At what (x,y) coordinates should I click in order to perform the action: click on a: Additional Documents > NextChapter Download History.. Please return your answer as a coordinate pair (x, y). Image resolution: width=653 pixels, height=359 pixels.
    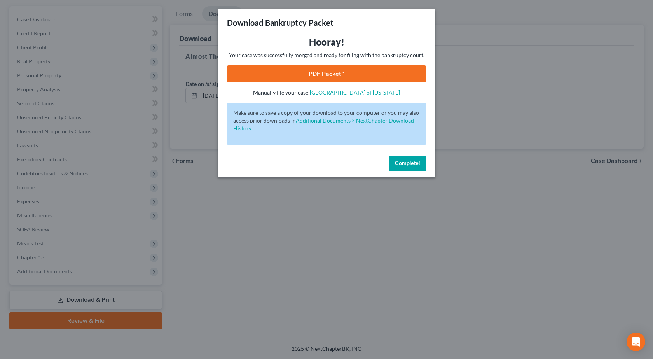
    Looking at the image, I should click on (323, 124).